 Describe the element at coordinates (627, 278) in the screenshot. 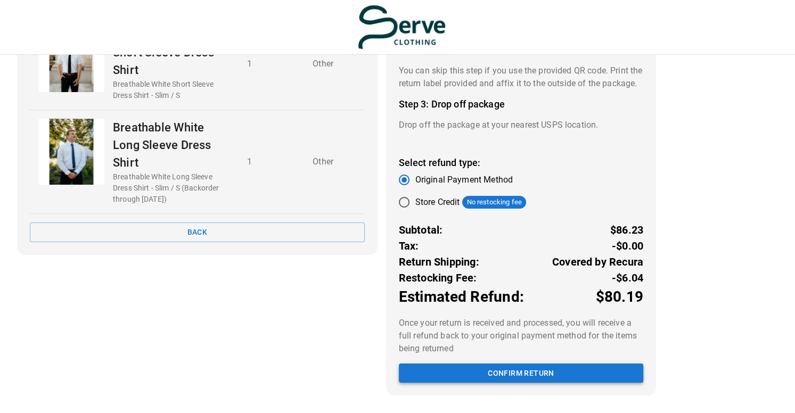

I see `p: -$6.04` at that location.